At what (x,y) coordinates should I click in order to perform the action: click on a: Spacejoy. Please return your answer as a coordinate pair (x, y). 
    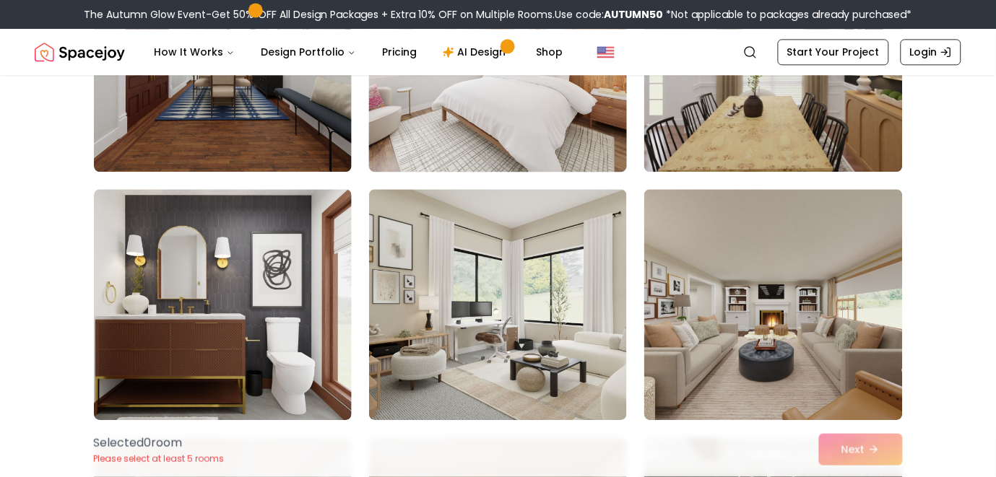
    Looking at the image, I should click on (79, 52).